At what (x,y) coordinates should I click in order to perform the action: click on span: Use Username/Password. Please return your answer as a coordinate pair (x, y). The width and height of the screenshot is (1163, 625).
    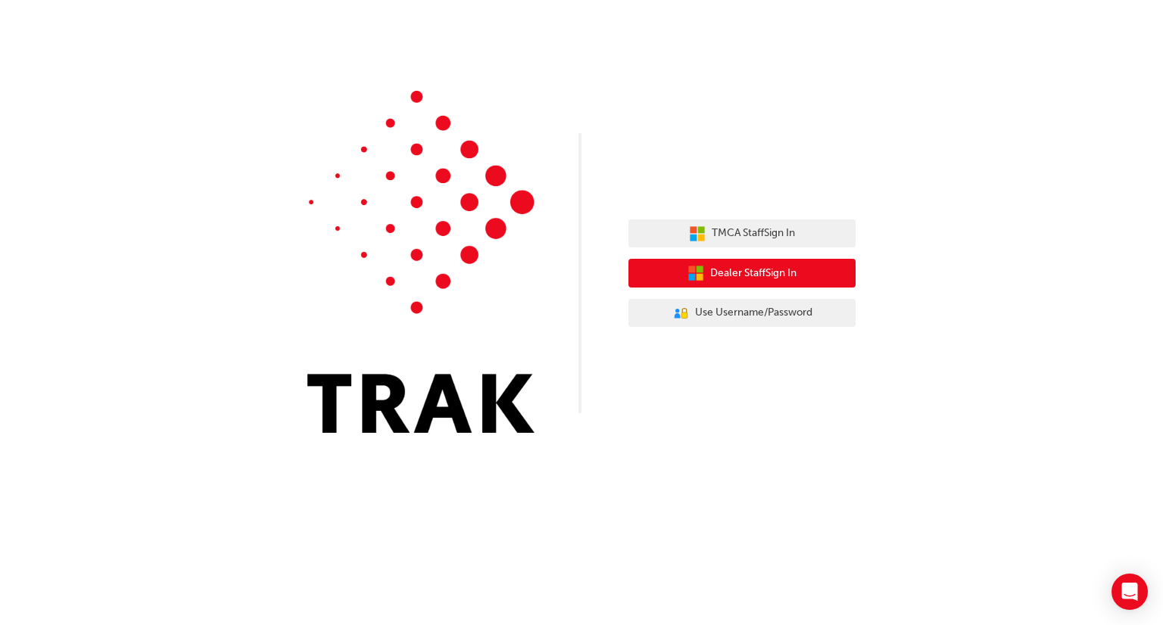
    Looking at the image, I should click on (753, 313).